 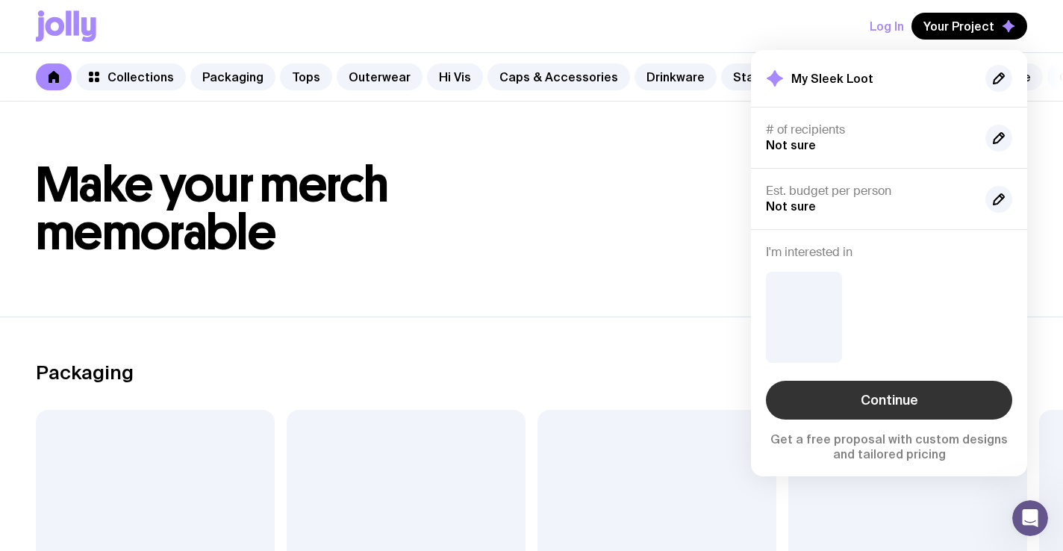 What do you see at coordinates (676, 77) in the screenshot?
I see `a: Drinkware` at bounding box center [676, 77].